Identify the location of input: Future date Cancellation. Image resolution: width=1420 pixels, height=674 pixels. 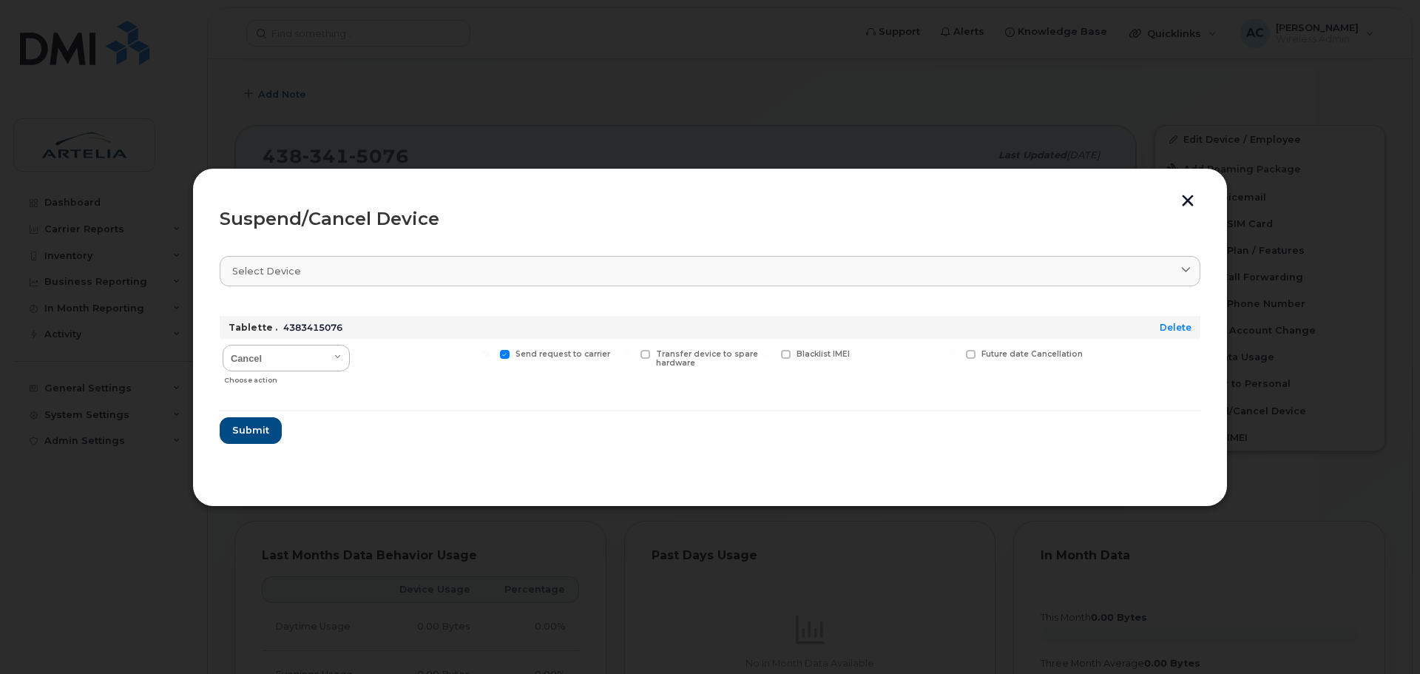
(952, 353).